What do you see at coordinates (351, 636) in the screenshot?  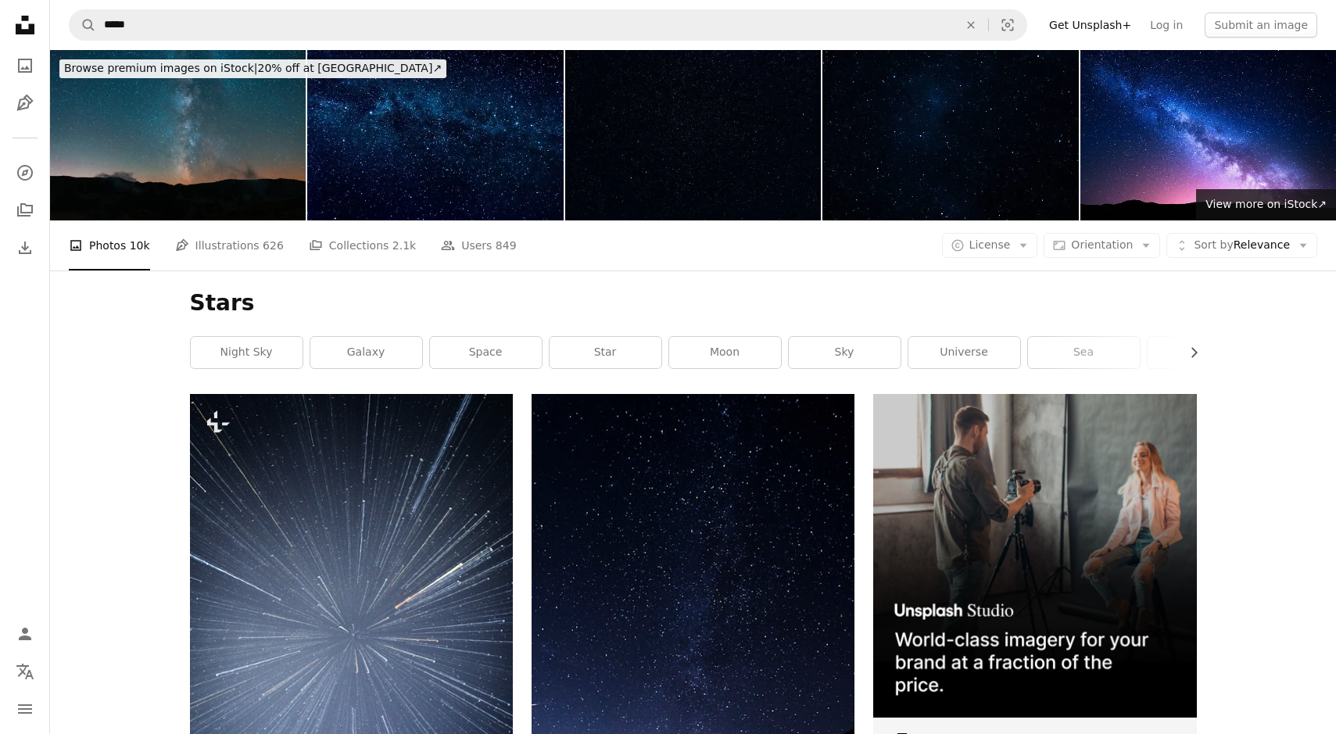 I see `a: a star filled sky filled with lots of stars` at bounding box center [351, 636].